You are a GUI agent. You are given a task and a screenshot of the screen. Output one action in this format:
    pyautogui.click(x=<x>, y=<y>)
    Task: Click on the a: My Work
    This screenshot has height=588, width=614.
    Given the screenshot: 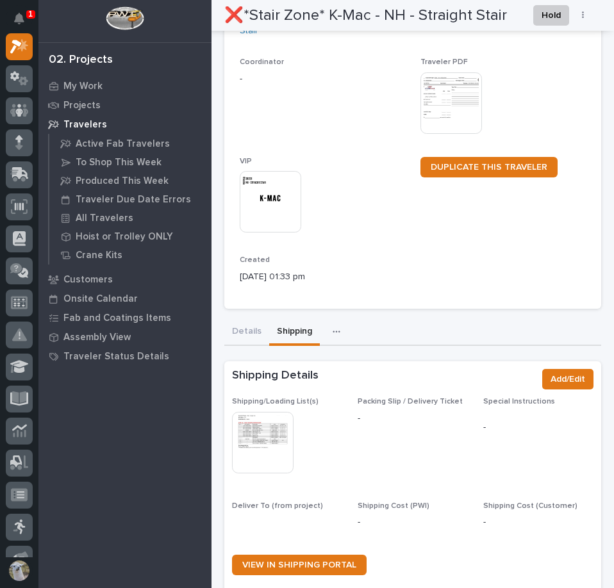 What is the action you would take?
    pyautogui.click(x=125, y=86)
    